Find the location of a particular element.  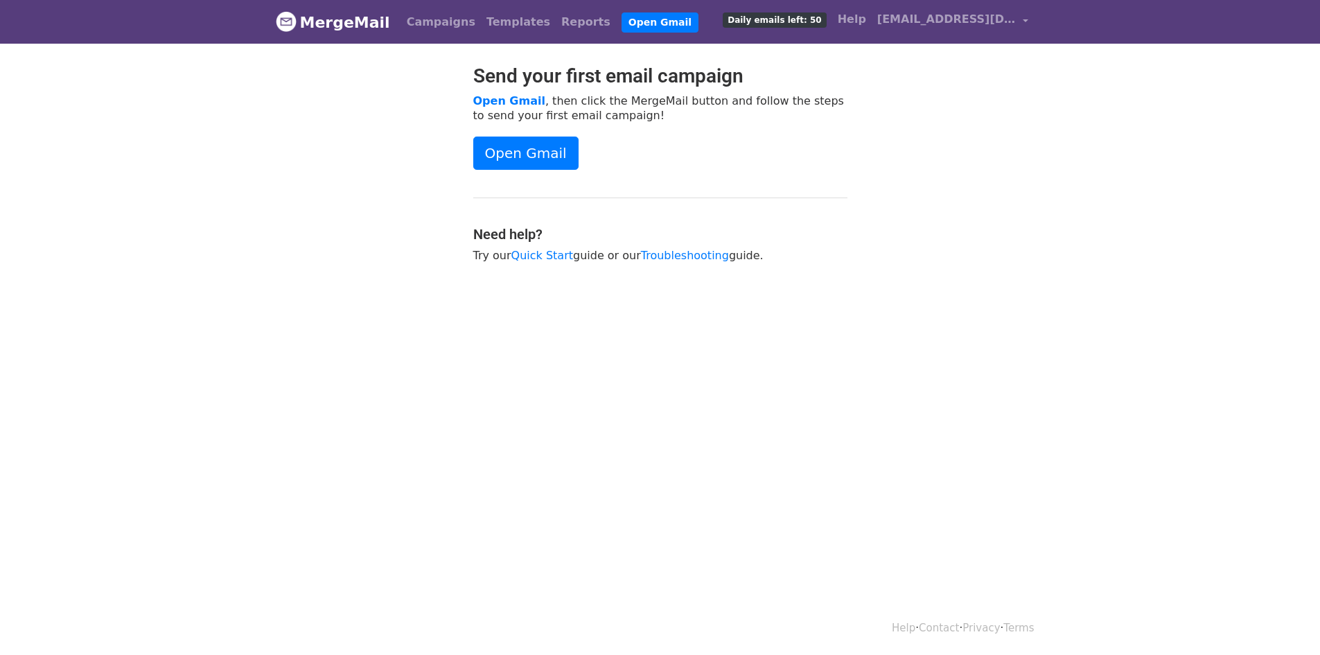

a: Contact is located at coordinates (939, 628).